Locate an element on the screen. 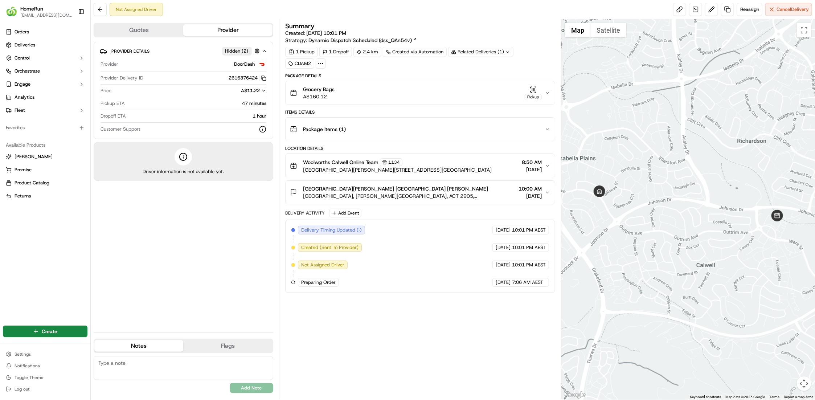 Image resolution: width=815 pixels, height=400 pixels. div: 2.4 km is located at coordinates (367, 52).